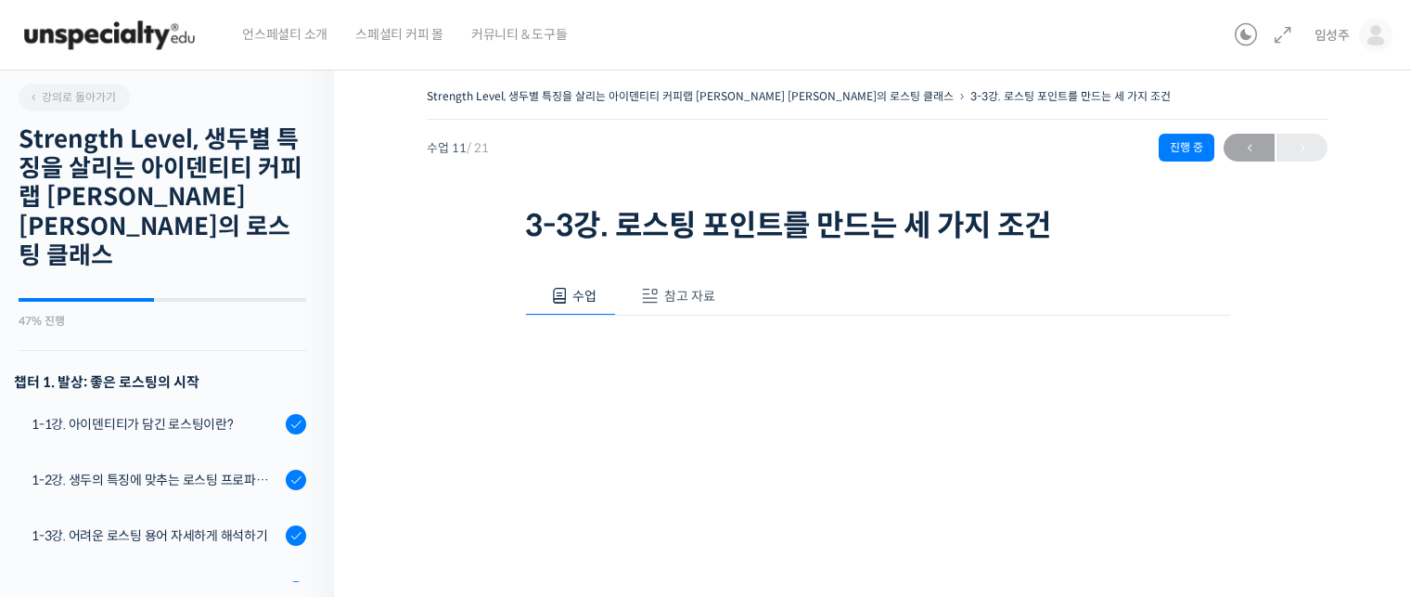  Describe the element at coordinates (156, 424) in the screenshot. I see `div: 1-1강. 아이덴티티가 담긴 로스팅이란?` at that location.